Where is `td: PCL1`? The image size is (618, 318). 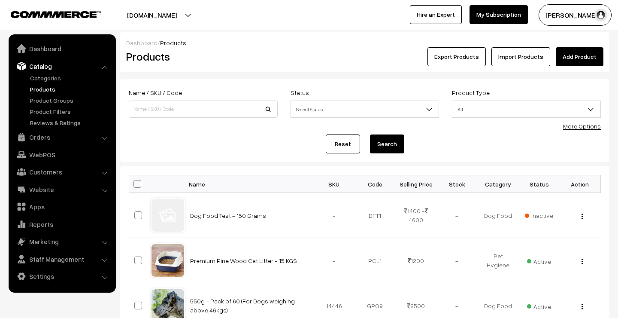 td: PCL1 is located at coordinates (375, 260).